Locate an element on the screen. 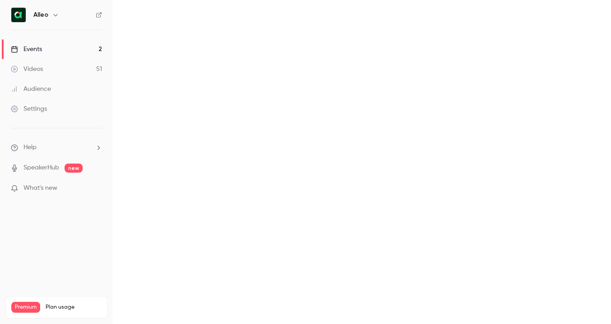 This screenshot has height=324, width=611. img: Alleo is located at coordinates (19, 15).